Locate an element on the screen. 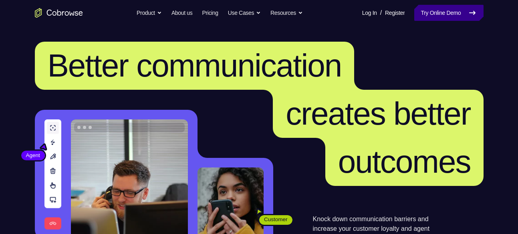  a: Try Online Demo is located at coordinates (448, 13).